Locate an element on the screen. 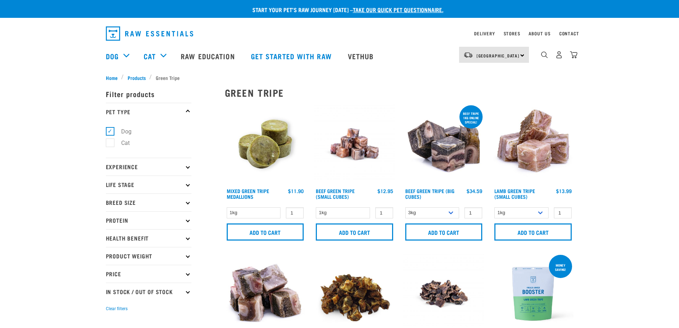 Image resolution: width=679 pixels, height=328 pixels. div: $11.90 is located at coordinates (296, 191).